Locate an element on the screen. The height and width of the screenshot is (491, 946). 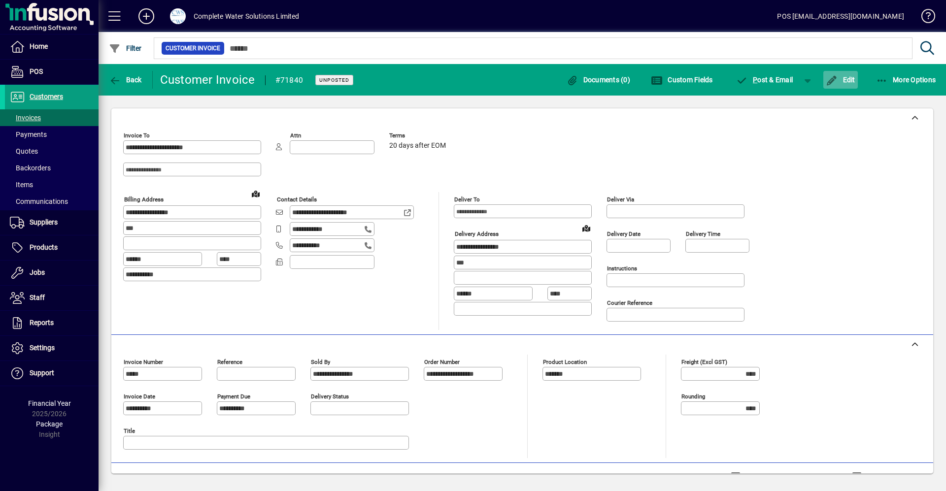
mat-label: Delivery time is located at coordinates (703, 234).